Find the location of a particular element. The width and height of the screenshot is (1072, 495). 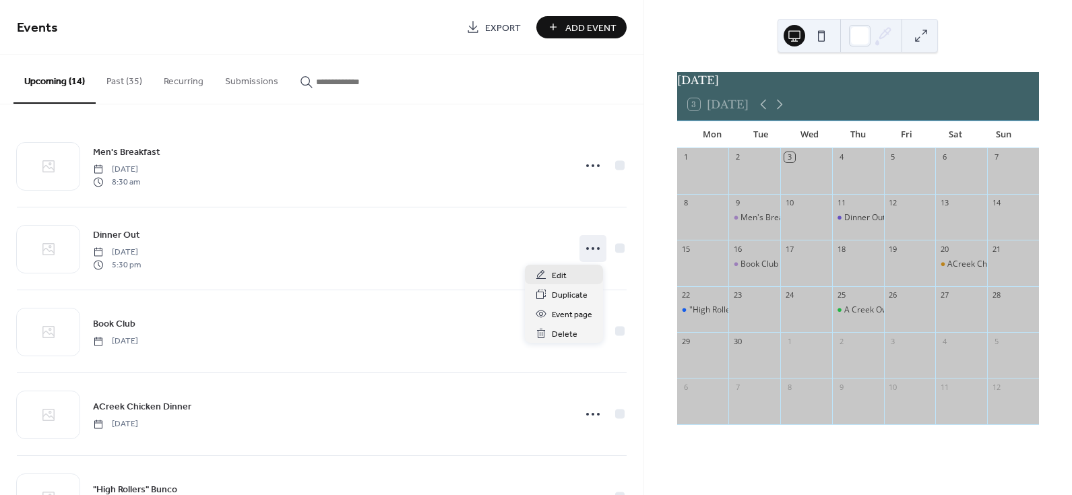

div: 24 is located at coordinates (789, 295).